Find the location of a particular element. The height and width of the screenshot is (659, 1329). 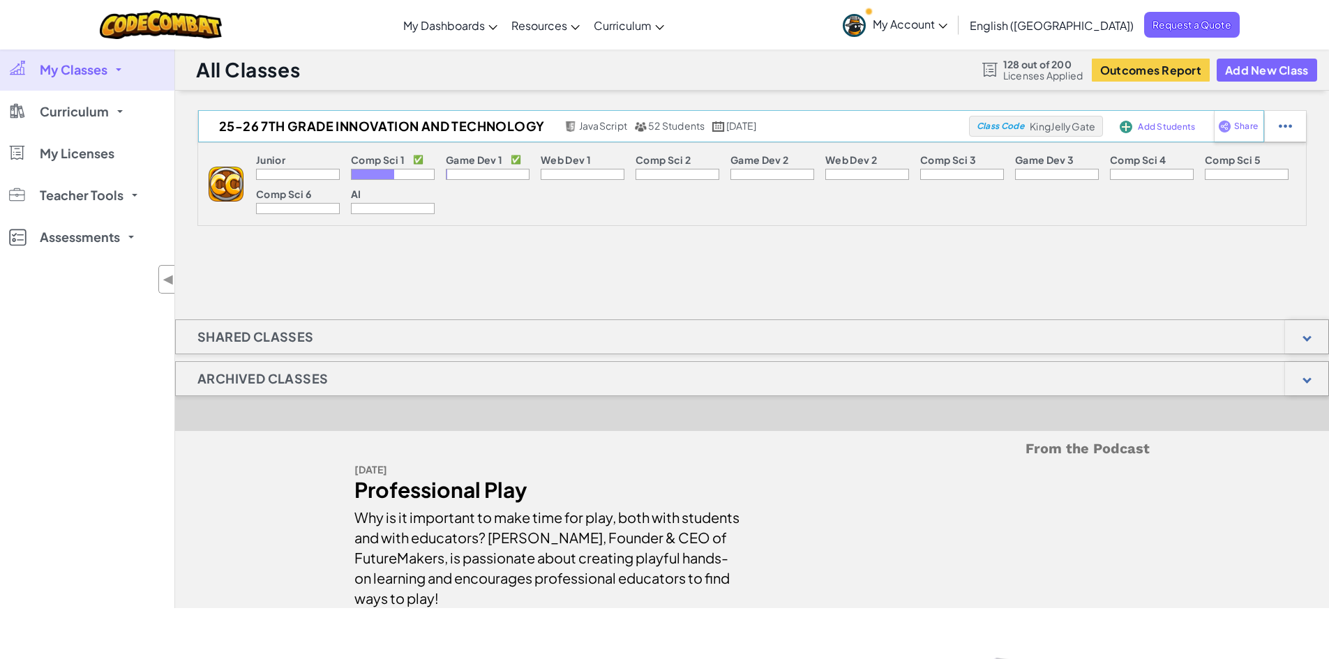

p: Junior is located at coordinates (271, 160).